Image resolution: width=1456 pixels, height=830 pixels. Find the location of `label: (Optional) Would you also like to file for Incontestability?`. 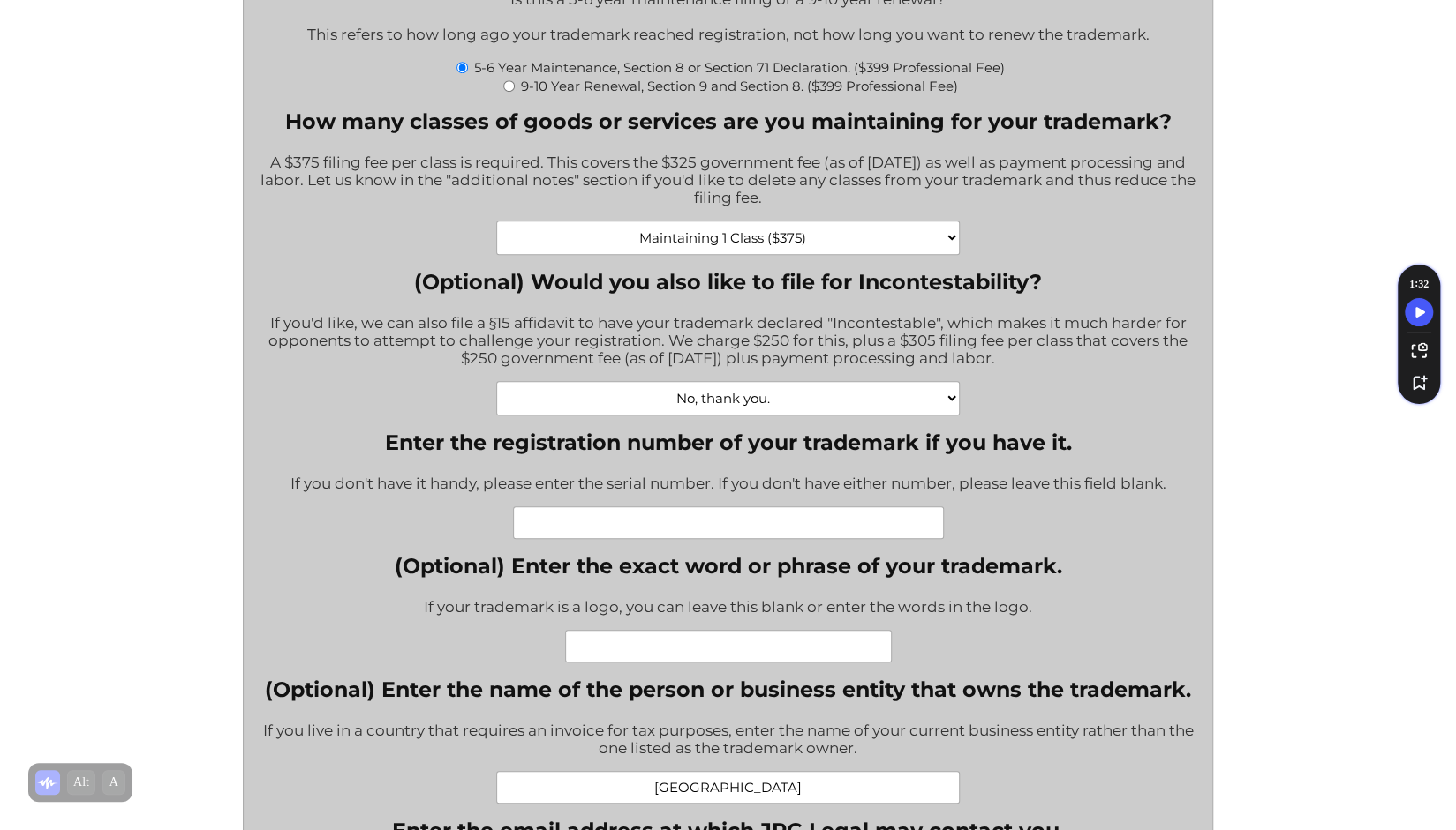

label: (Optional) Would you also like to file for Incontestability? is located at coordinates (728, 281).